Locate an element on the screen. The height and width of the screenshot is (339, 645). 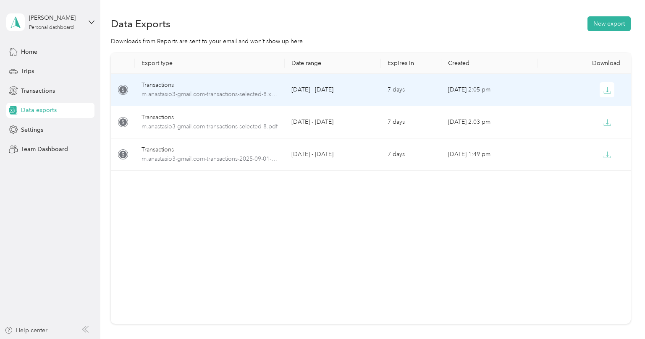
span: Transactions is located at coordinates (38, 91).